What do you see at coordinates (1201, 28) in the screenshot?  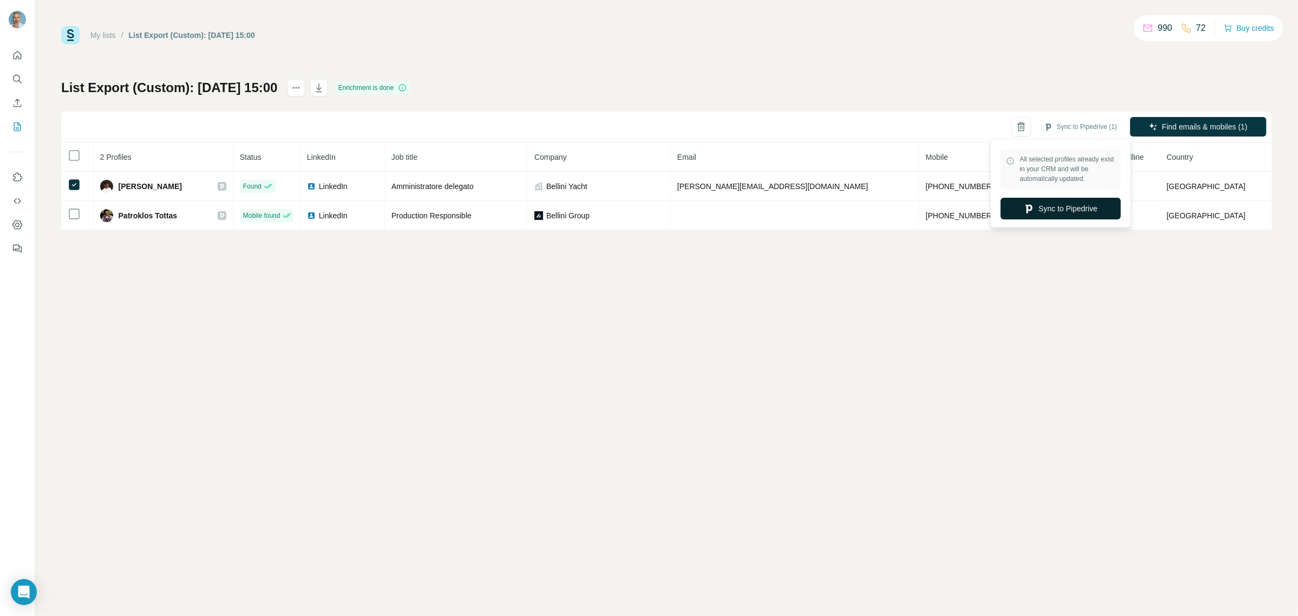 I see `p: 72` at bounding box center [1201, 28].